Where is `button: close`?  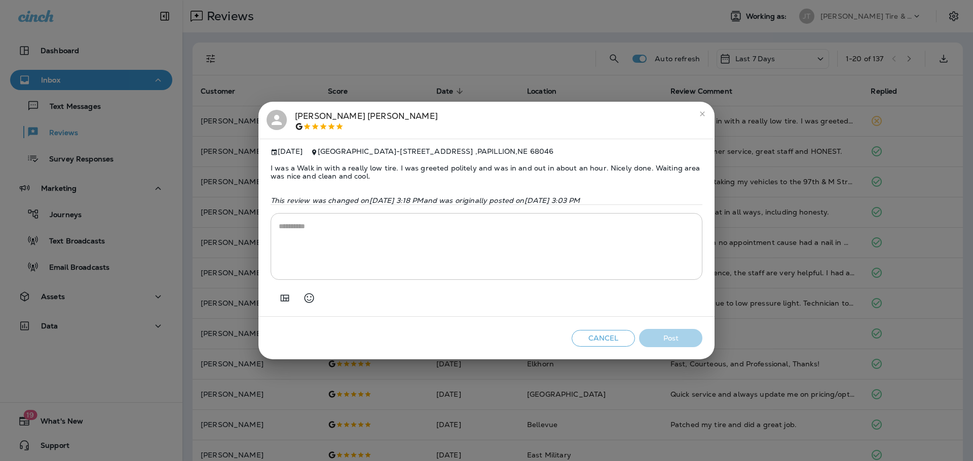
button: close is located at coordinates (702, 114).